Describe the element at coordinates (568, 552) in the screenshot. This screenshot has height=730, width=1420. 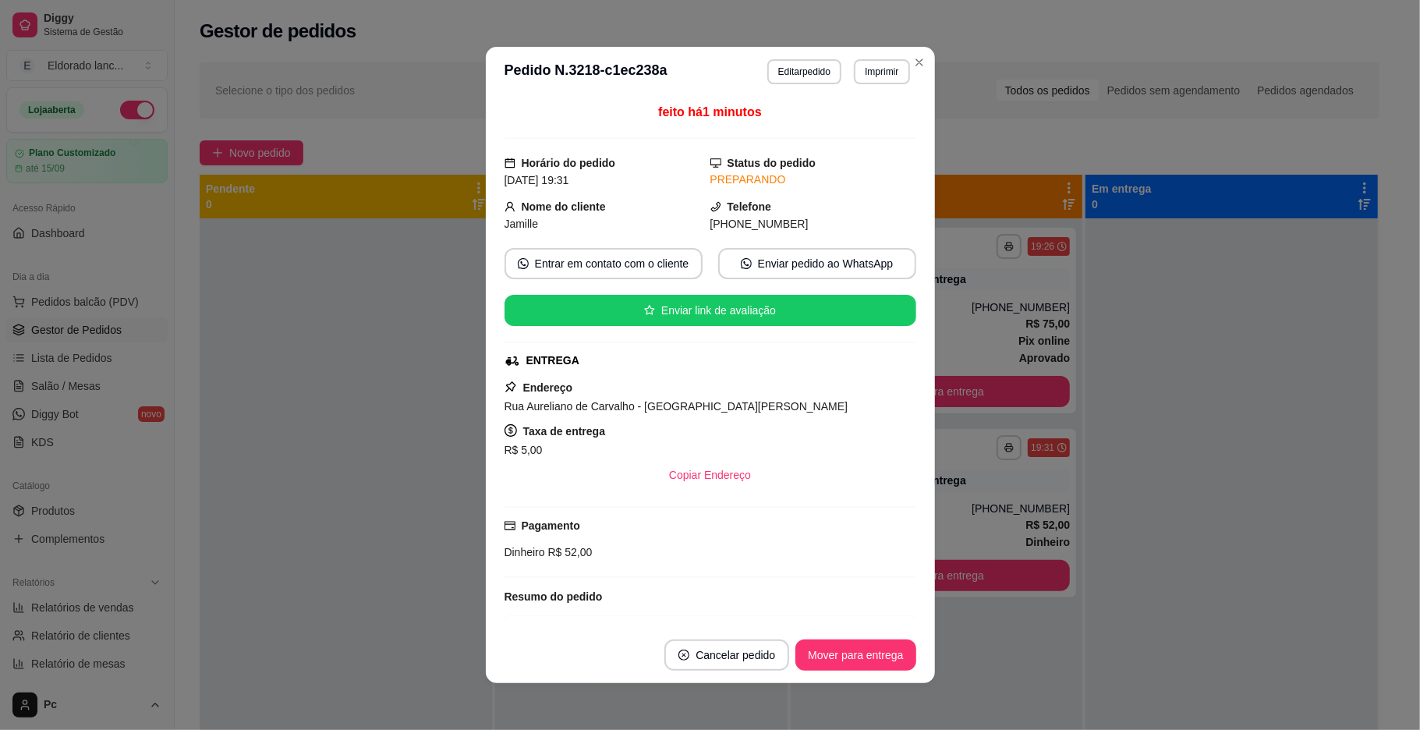
I see `span: R$ 52,00` at that location.